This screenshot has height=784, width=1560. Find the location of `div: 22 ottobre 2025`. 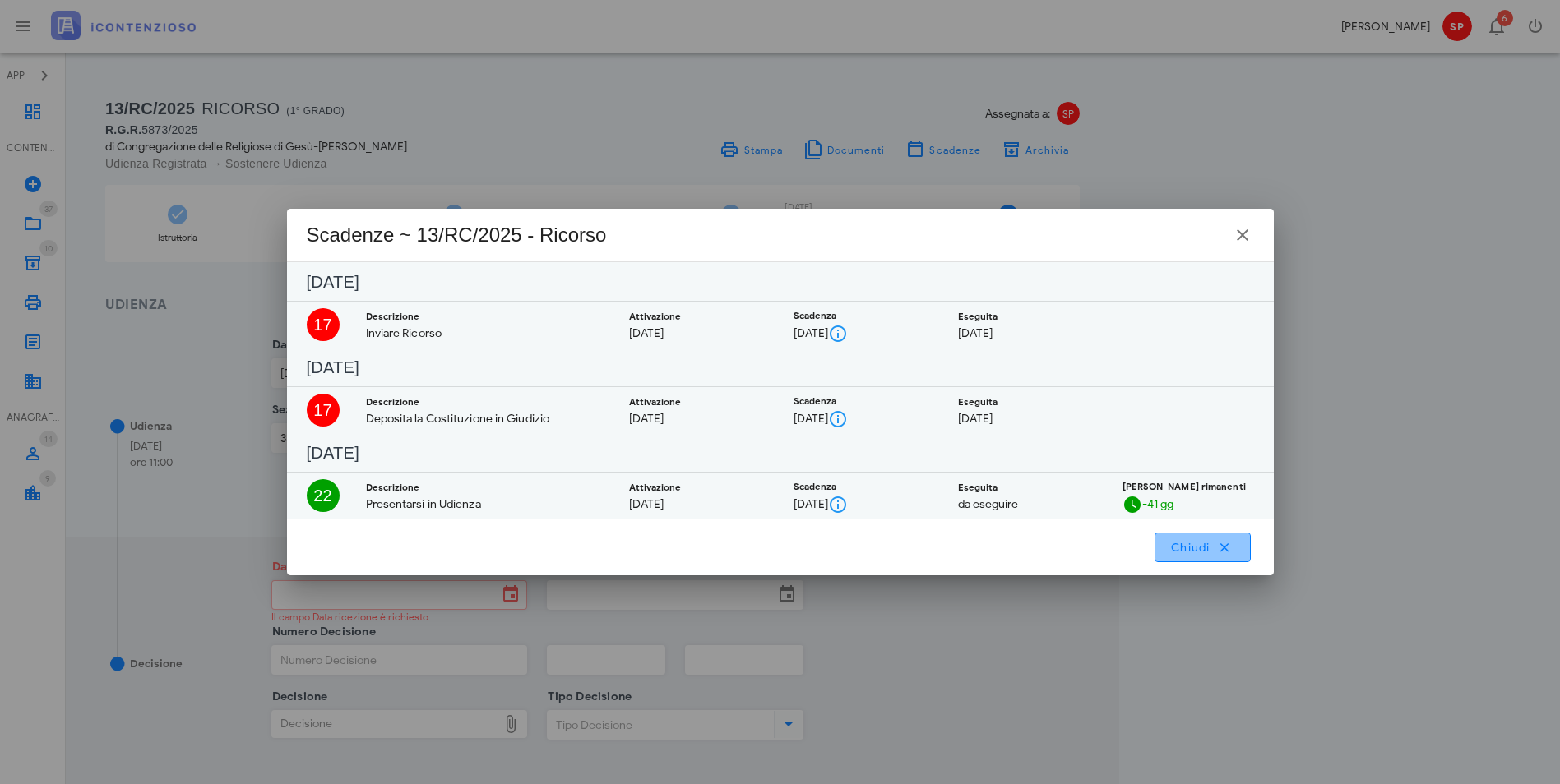

div: 22 ottobre 2025 is located at coordinates (323, 495).